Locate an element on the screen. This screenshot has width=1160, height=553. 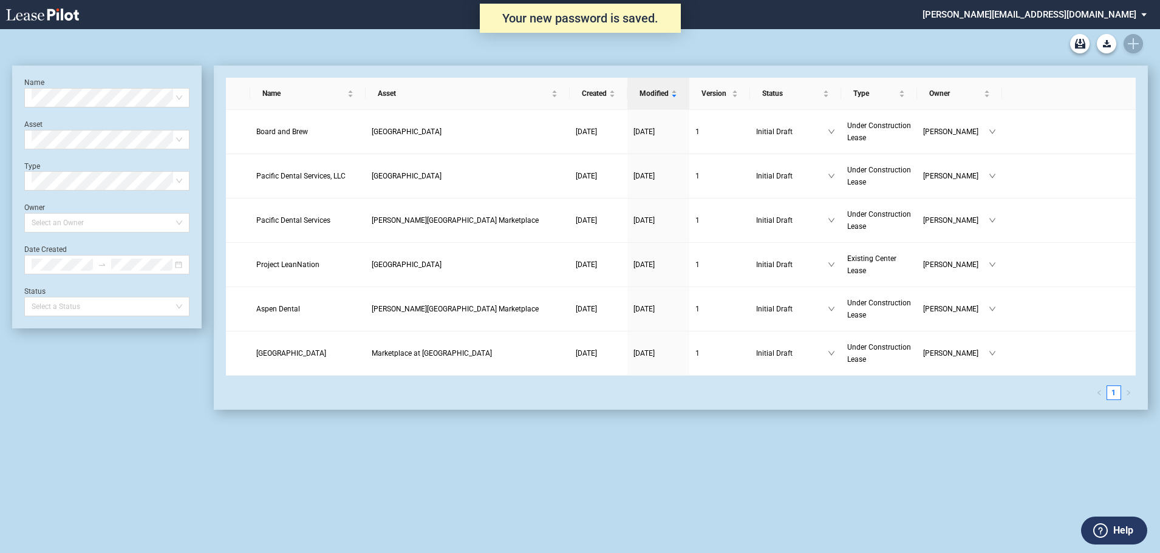
li: 1 is located at coordinates (1113, 393).